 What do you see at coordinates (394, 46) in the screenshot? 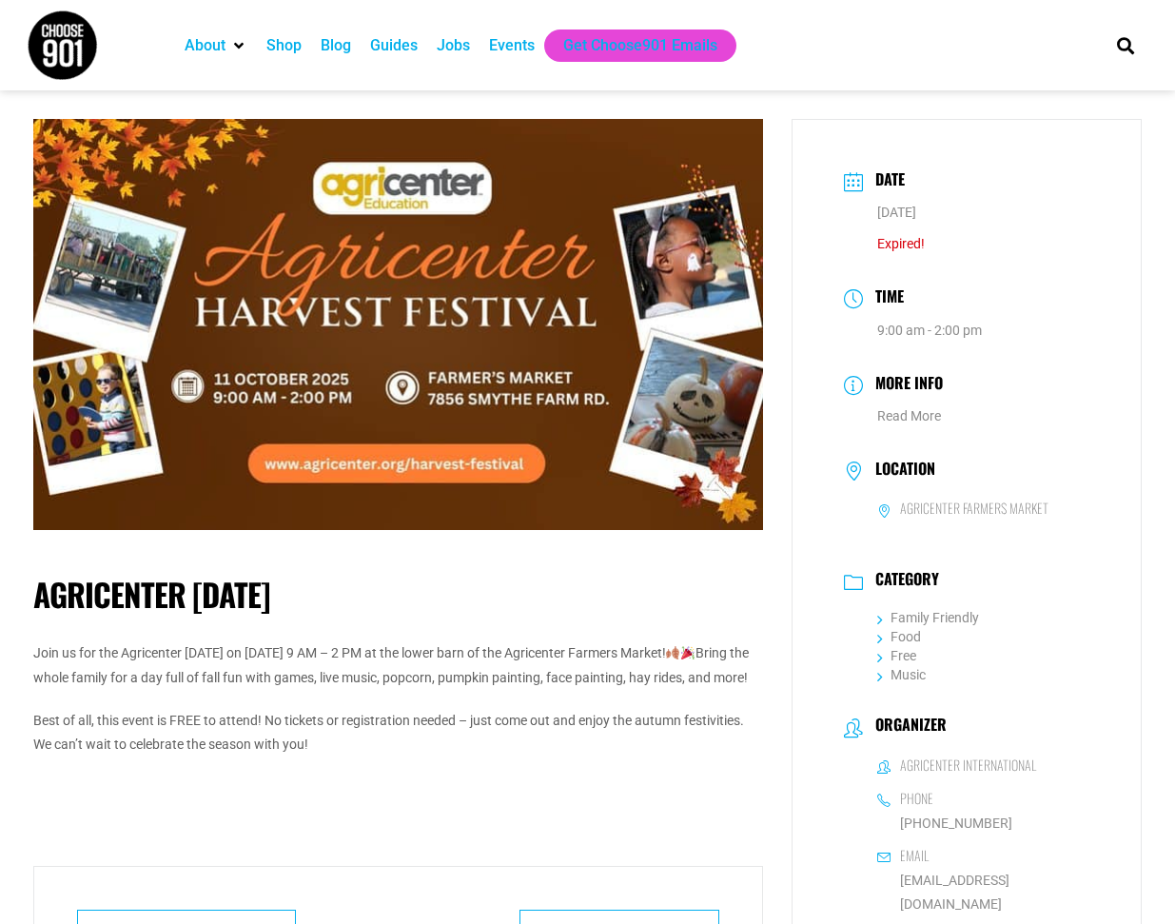
I see `div: Guides` at bounding box center [394, 46].